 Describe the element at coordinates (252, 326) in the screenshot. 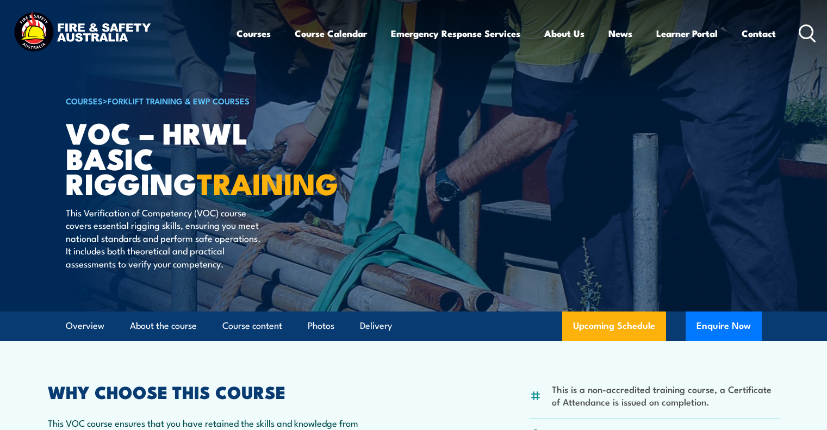

I see `a: Course content` at that location.